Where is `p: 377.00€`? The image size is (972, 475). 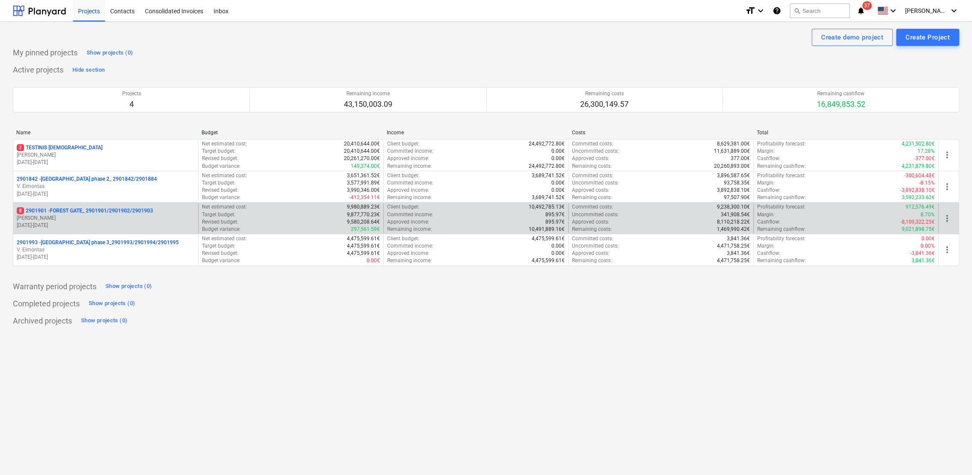 p: 377.00€ is located at coordinates (740, 158).